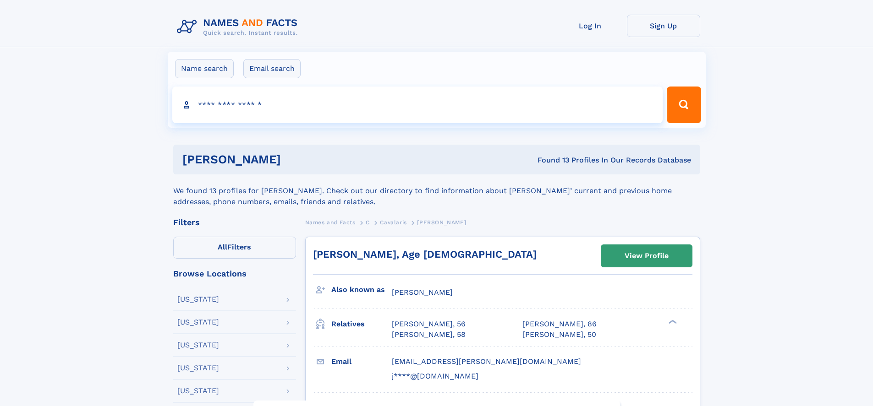  Describe the element at coordinates (239, 27) in the screenshot. I see `img: Logo Names and Facts` at that location.